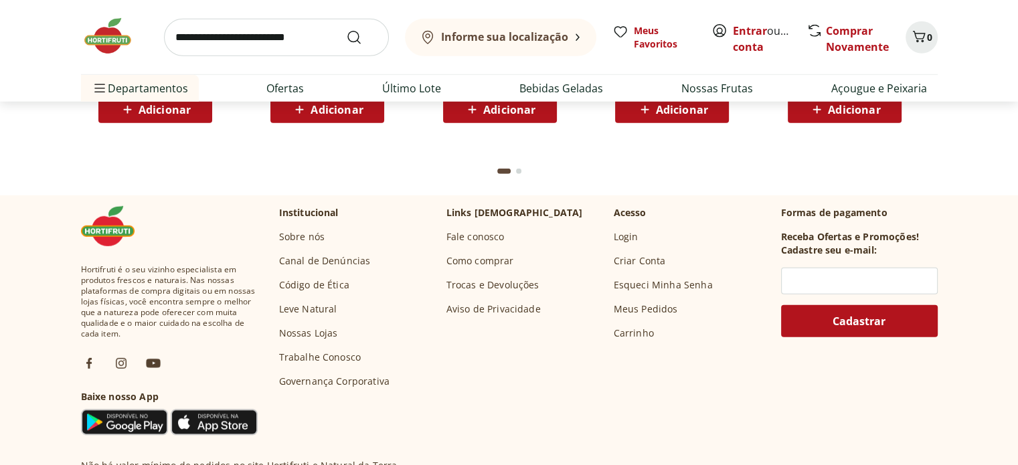 Image resolution: width=1018 pixels, height=465 pixels. I want to click on a: Sobre nós, so click(302, 237).